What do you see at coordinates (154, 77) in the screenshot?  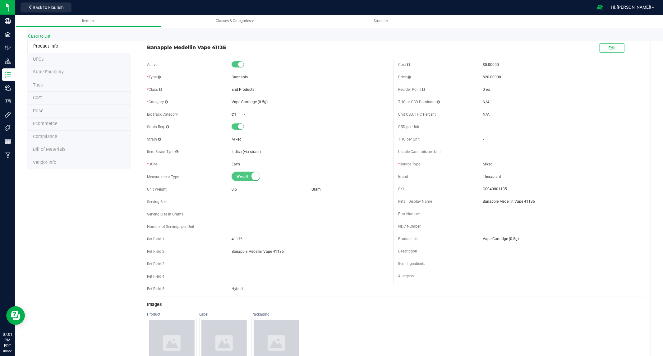 I see `span: Type` at bounding box center [154, 77].